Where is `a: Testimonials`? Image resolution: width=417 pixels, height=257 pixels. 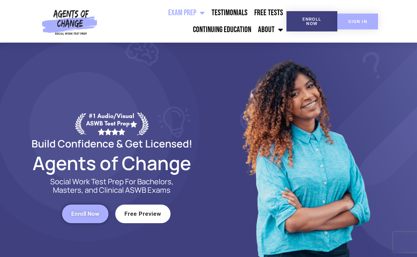 a: Testimonials is located at coordinates (229, 13).